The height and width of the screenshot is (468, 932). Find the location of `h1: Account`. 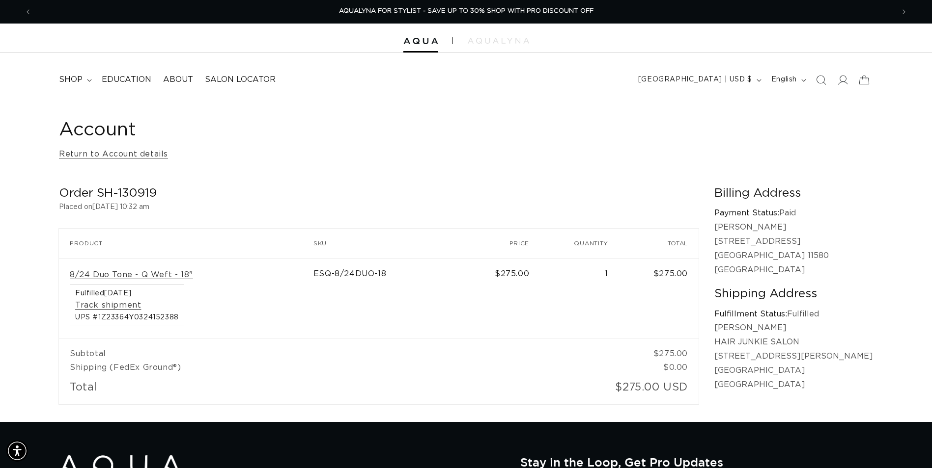

h1: Account is located at coordinates (466, 130).